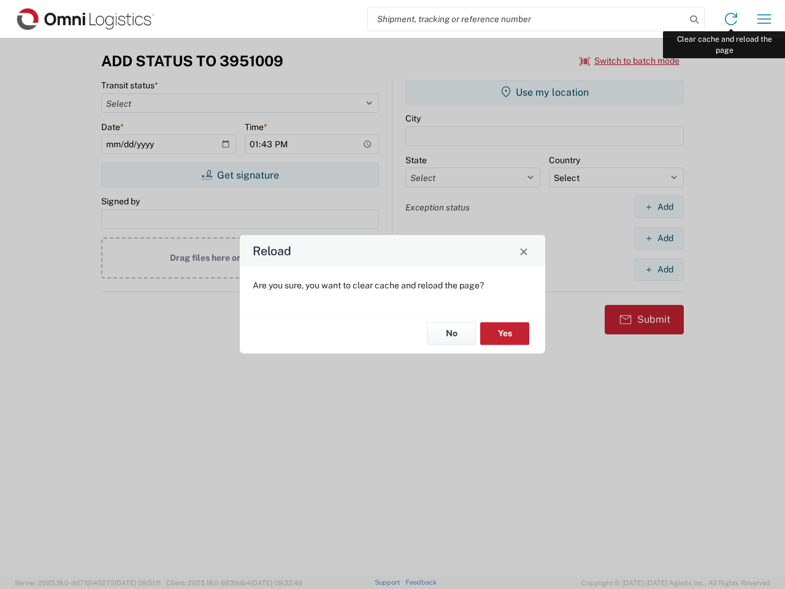 Image resolution: width=785 pixels, height=589 pixels. Describe the element at coordinates (527, 19) in the screenshot. I see `input: Shipment, tracking or reference number` at that location.